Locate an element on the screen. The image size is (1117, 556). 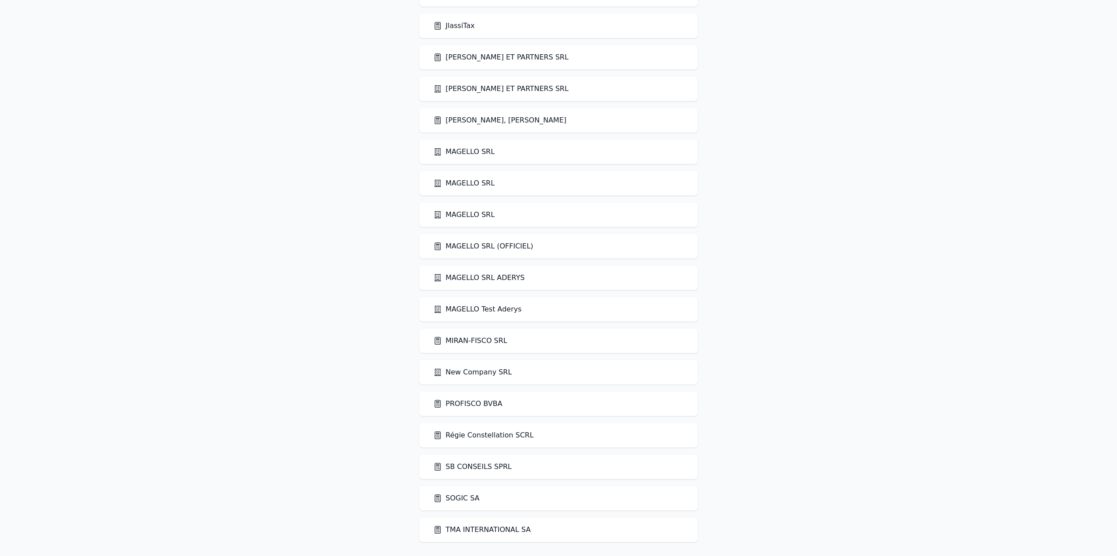
a: JlassiTax is located at coordinates (454, 26).